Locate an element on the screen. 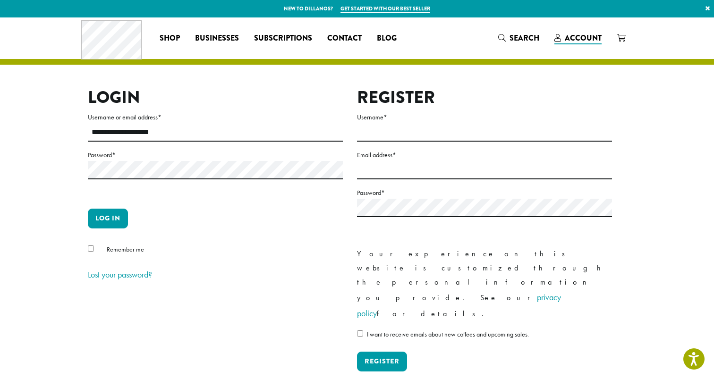 The height and width of the screenshot is (379, 714). span: Search is located at coordinates (524, 38).